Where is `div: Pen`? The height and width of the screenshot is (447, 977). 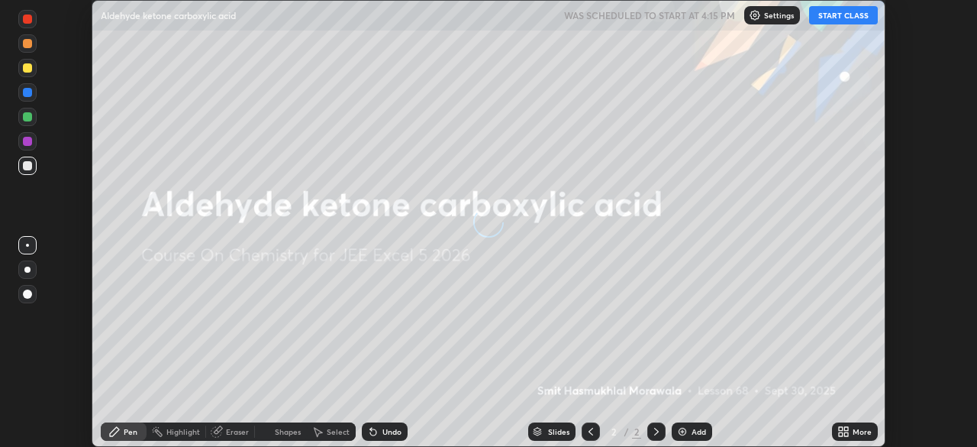
div: Pen is located at coordinates (131, 431).